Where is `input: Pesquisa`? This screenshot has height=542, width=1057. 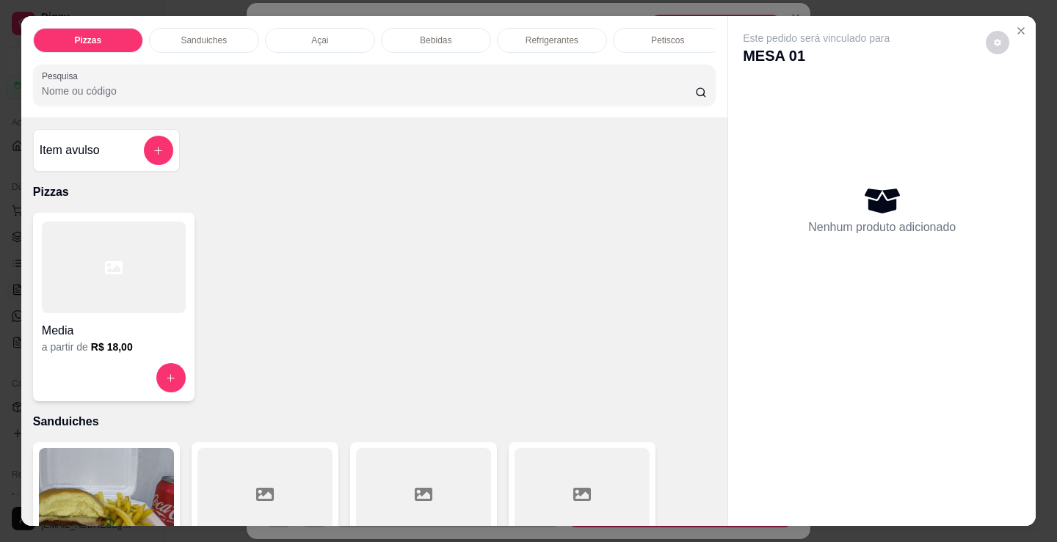
input: Pesquisa is located at coordinates (368, 91).